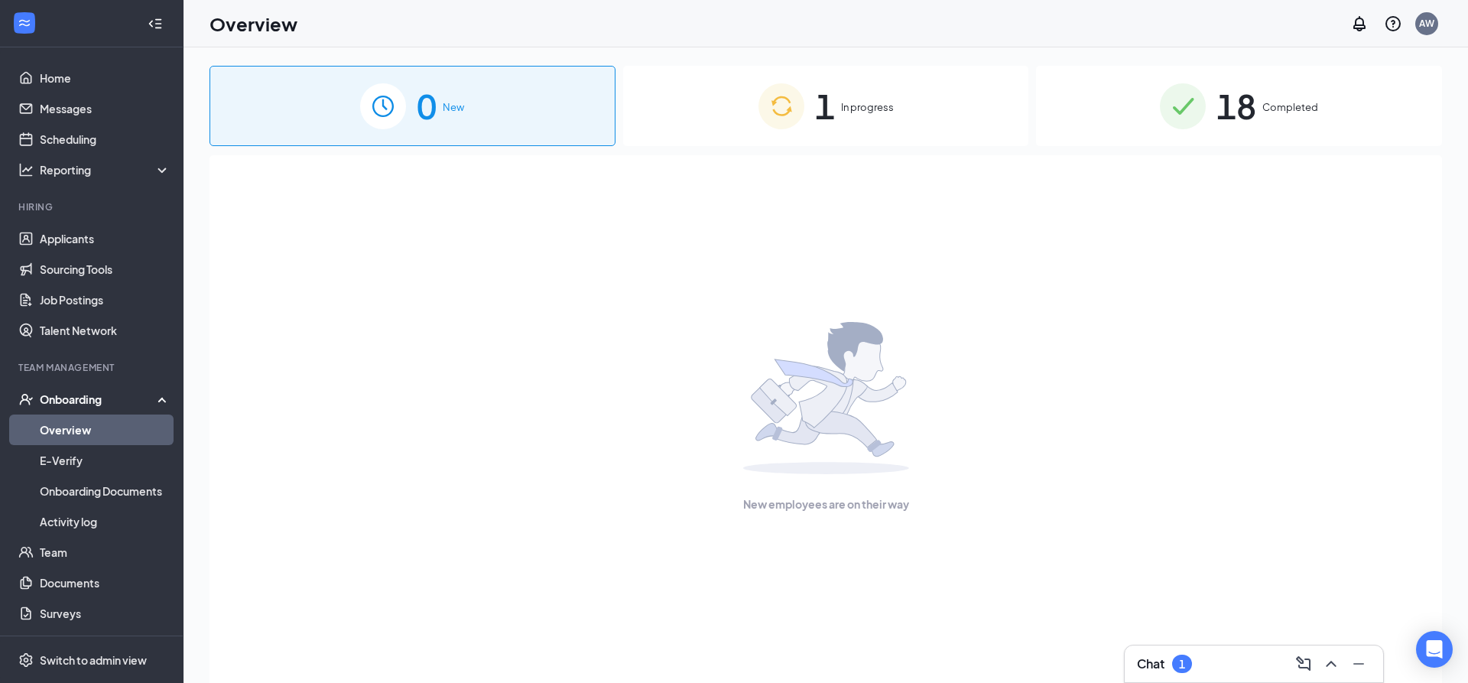 The width and height of the screenshot is (1468, 683). Describe the element at coordinates (1182, 664) in the screenshot. I see `div: 1` at that location.